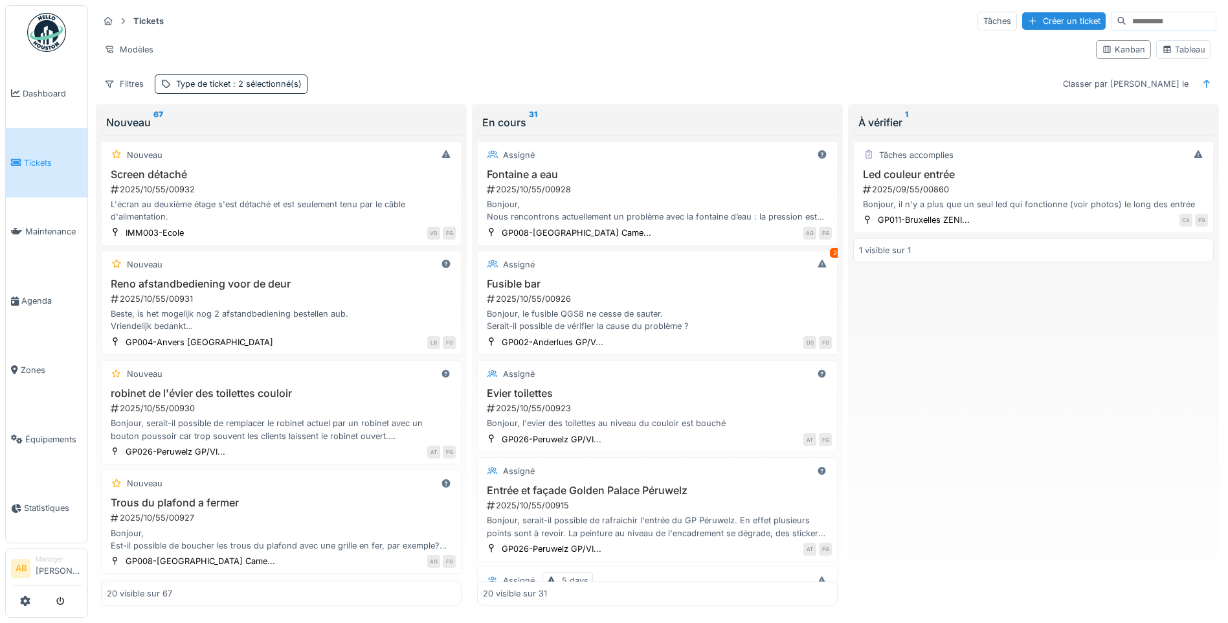 The height and width of the screenshot is (623, 1228). I want to click on span: Statistiques, so click(53, 508).